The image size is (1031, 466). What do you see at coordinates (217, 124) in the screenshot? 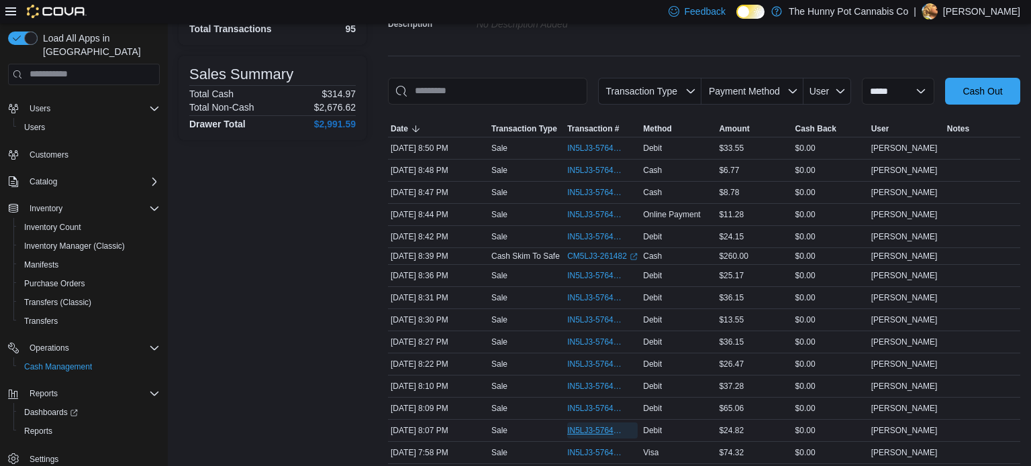
I see `h4: Drawer Total` at bounding box center [217, 124].